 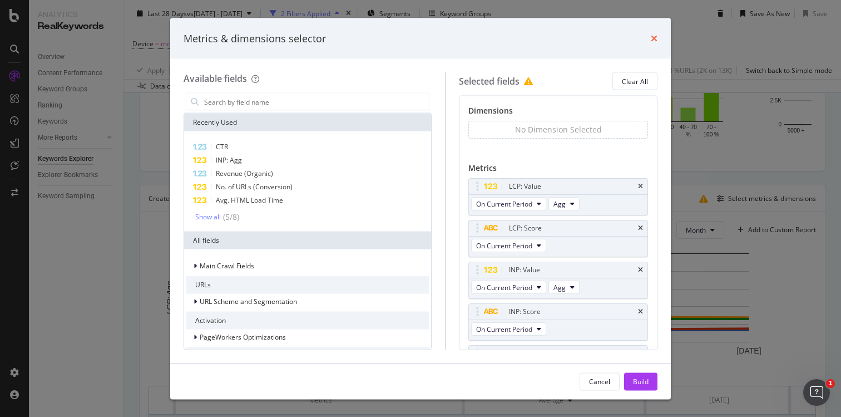 I want to click on span: CTR, so click(x=222, y=146).